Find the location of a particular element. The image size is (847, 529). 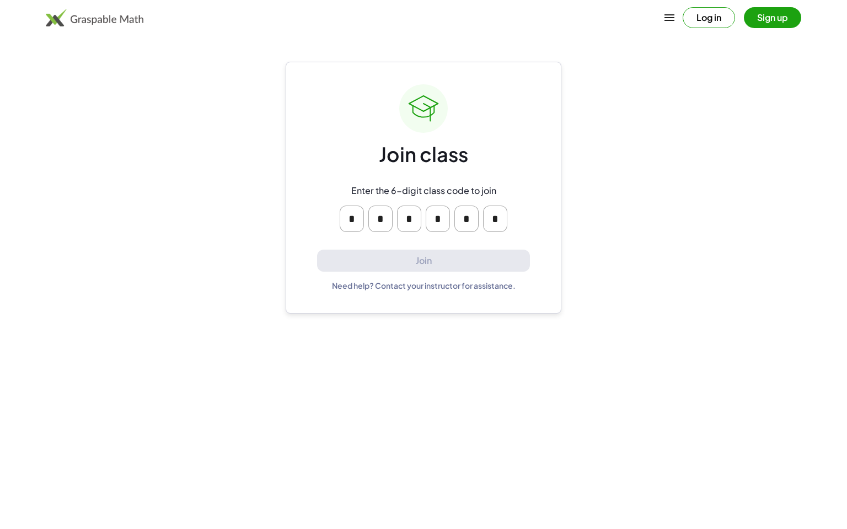

button: Join is located at coordinates (423, 261).